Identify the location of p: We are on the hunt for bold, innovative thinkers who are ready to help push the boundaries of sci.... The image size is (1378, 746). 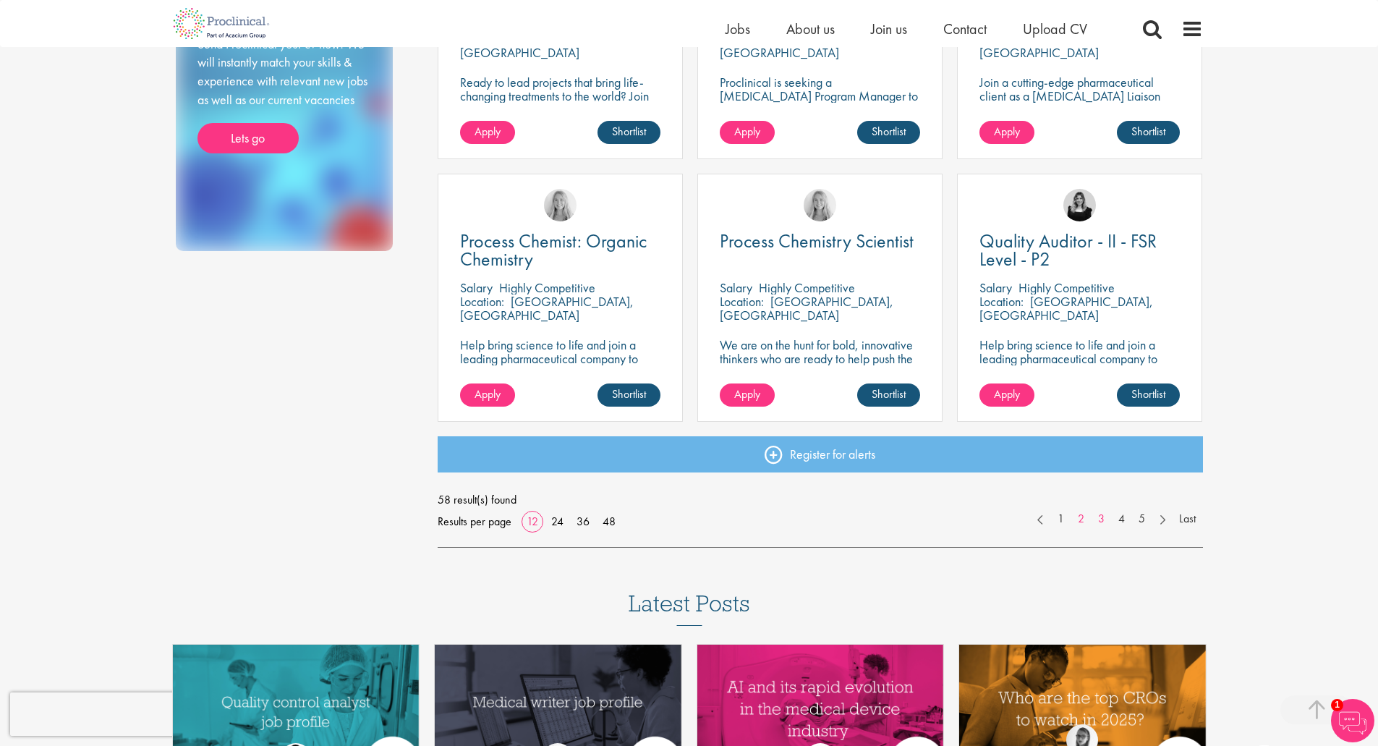
(820, 365).